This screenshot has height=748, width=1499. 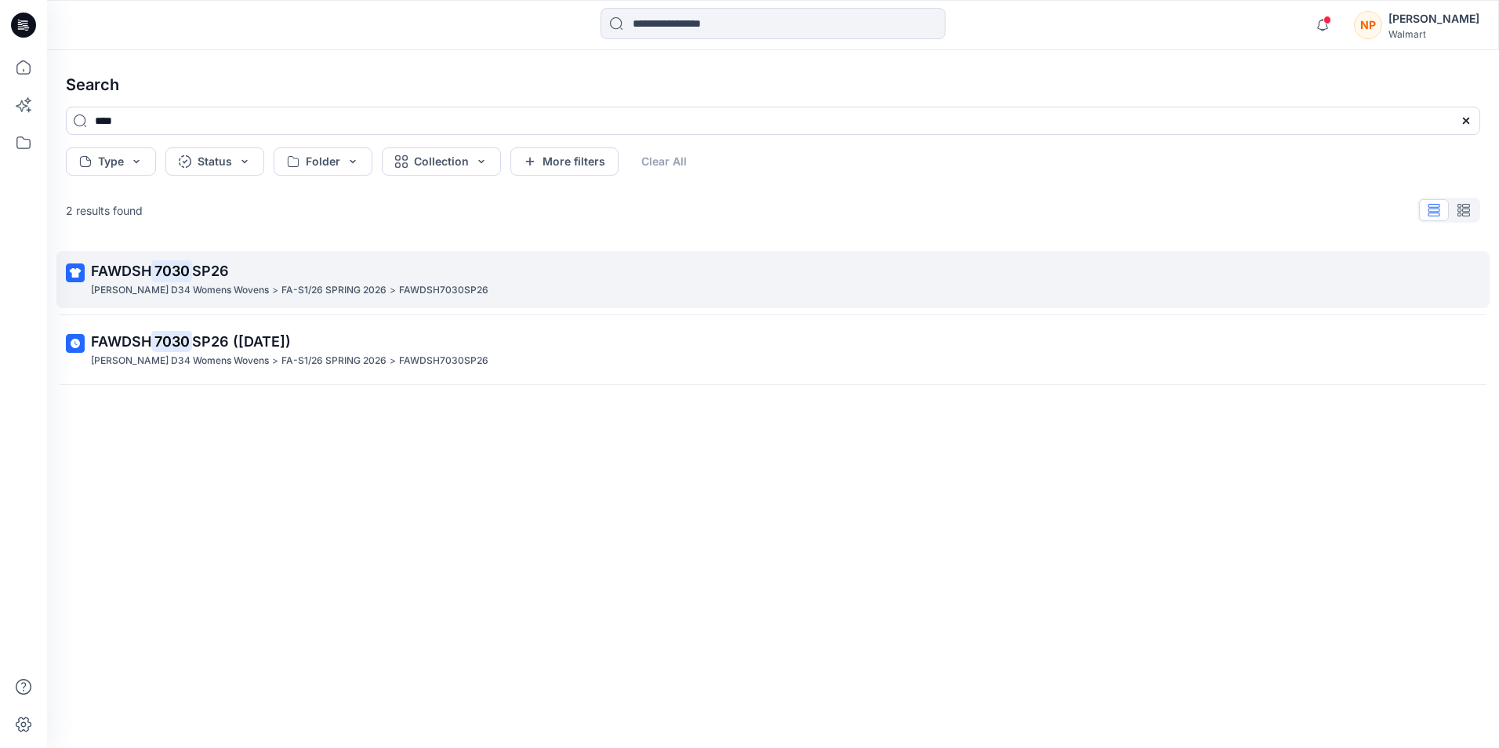 I want to click on span: SP26, so click(x=210, y=270).